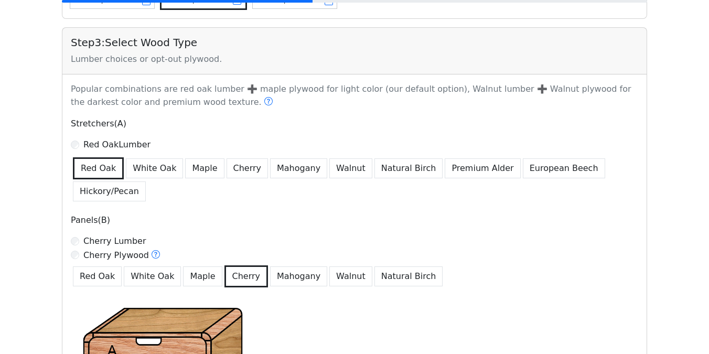  What do you see at coordinates (354, 96) in the screenshot?
I see `p: Popular combinations are red oak lumber ➕ maple plywood for light color (our default option), Wal...` at bounding box center [354, 96].